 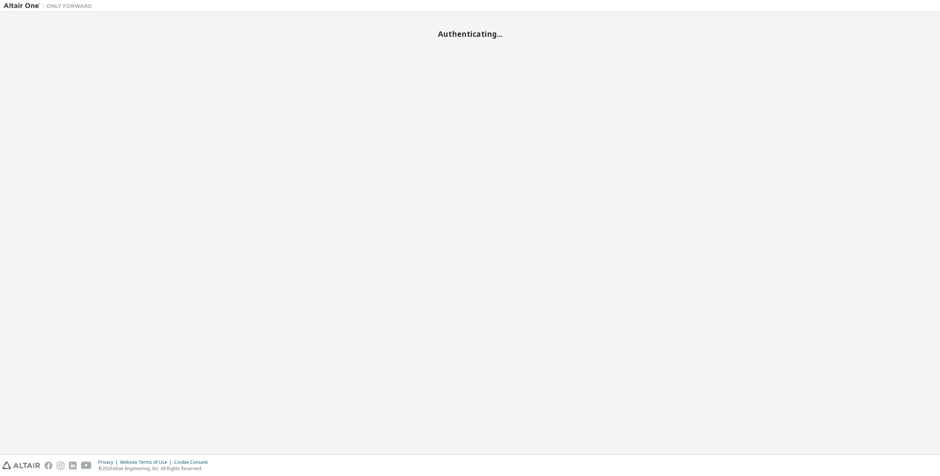 What do you see at coordinates (470, 34) in the screenshot?
I see `h2: Authenticating...` at bounding box center [470, 34].